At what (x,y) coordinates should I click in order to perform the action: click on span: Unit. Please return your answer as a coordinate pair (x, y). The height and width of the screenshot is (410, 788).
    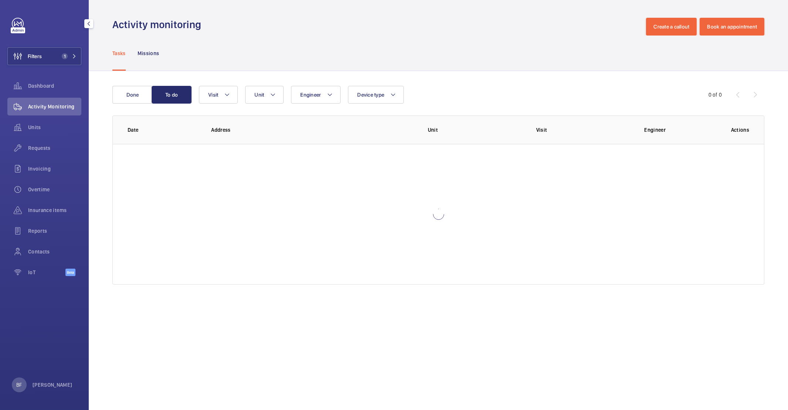
    Looking at the image, I should click on (259, 95).